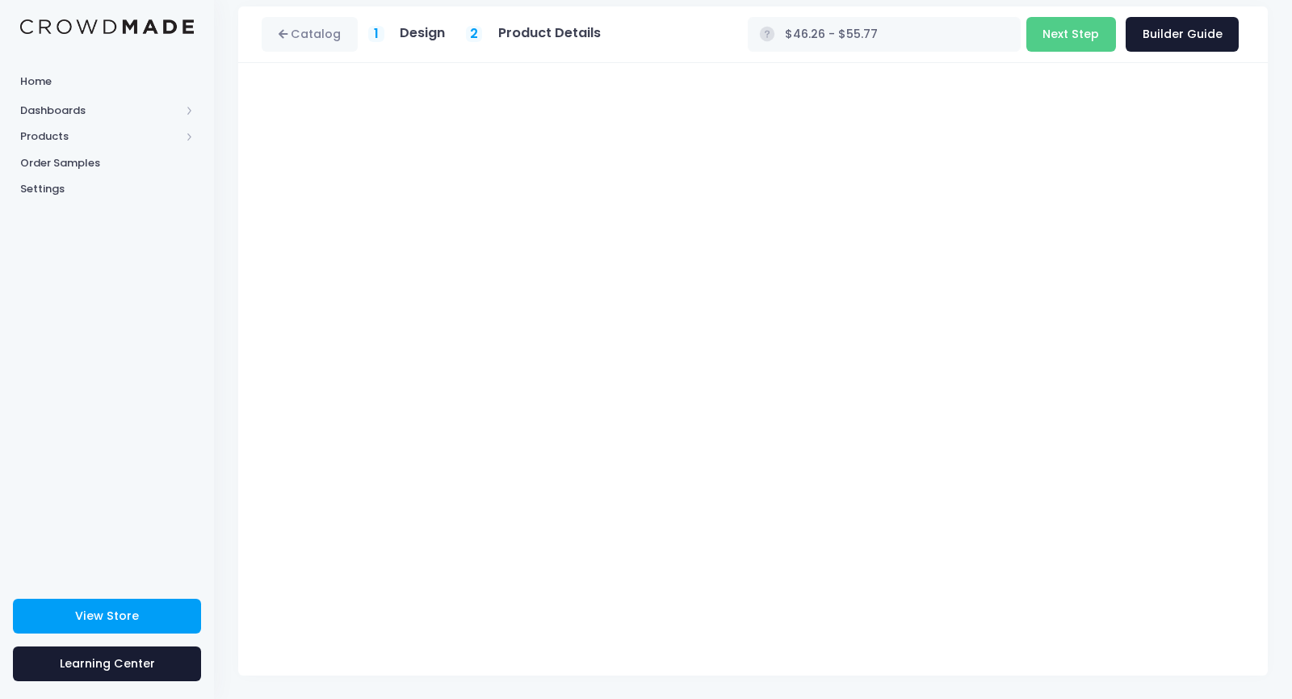  What do you see at coordinates (107, 27) in the screenshot?
I see `img: Logo` at bounding box center [107, 27].